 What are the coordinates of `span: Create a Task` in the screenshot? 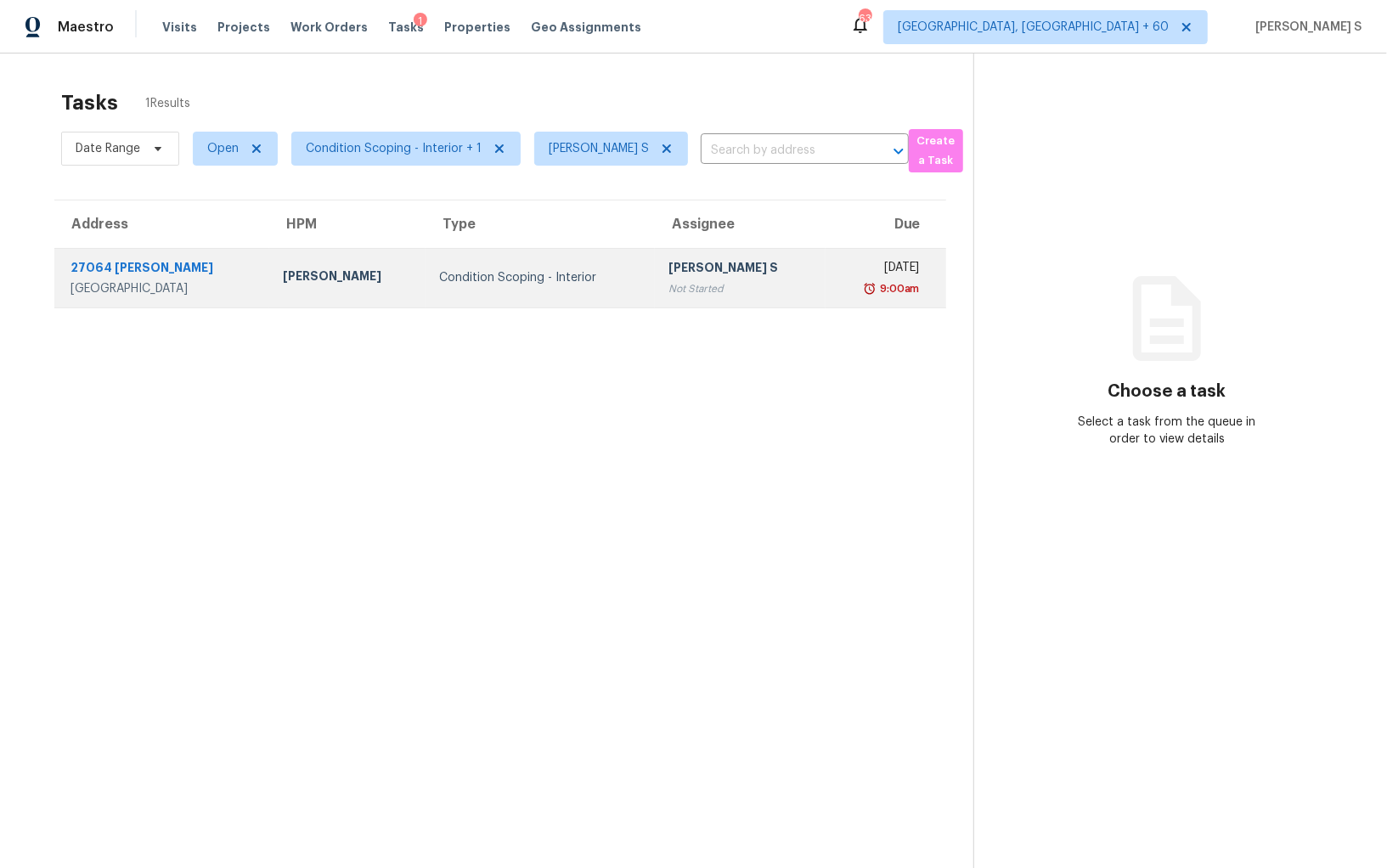 It's located at (936, 151).